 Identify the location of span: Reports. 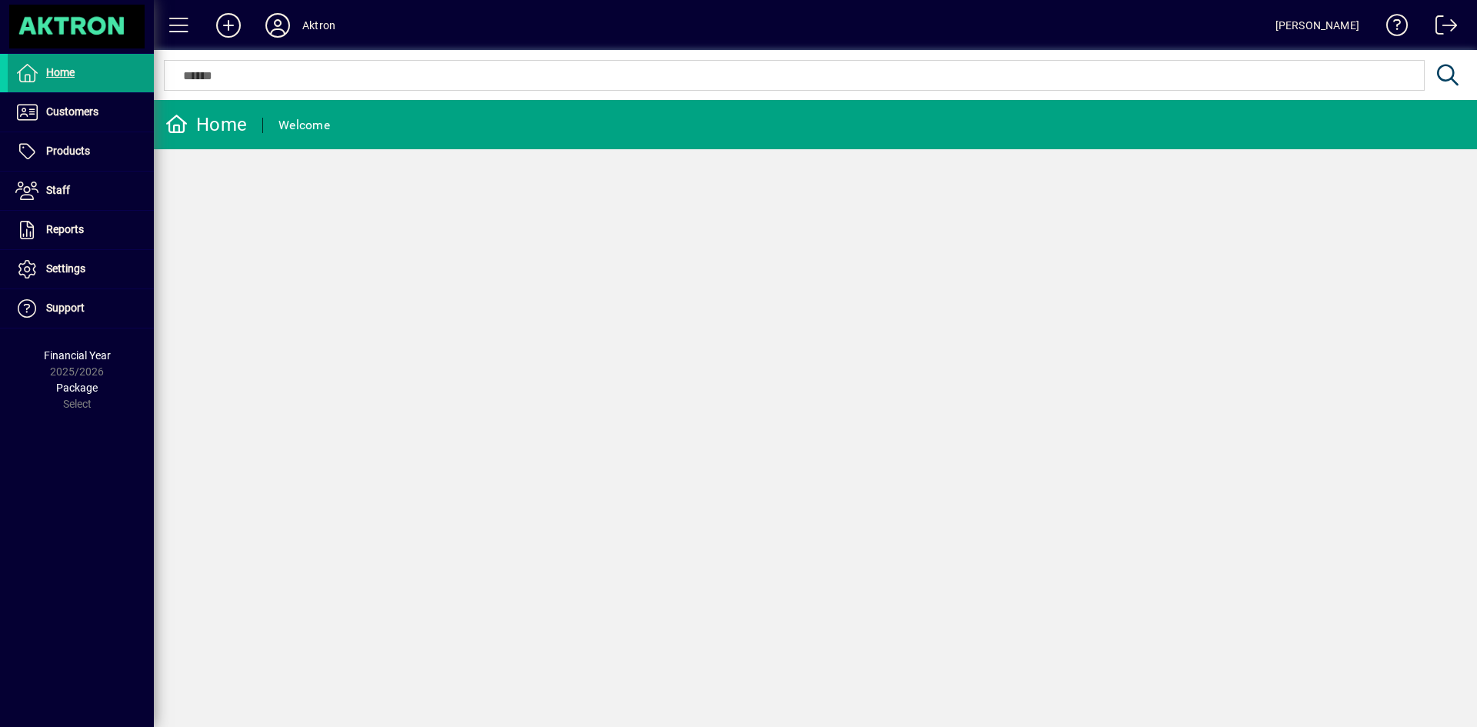
(65, 229).